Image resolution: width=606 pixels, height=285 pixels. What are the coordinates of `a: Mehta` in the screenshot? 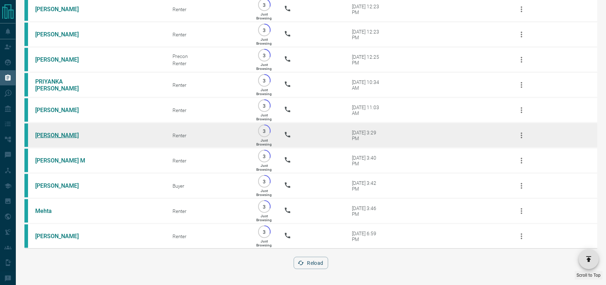 It's located at (62, 210).